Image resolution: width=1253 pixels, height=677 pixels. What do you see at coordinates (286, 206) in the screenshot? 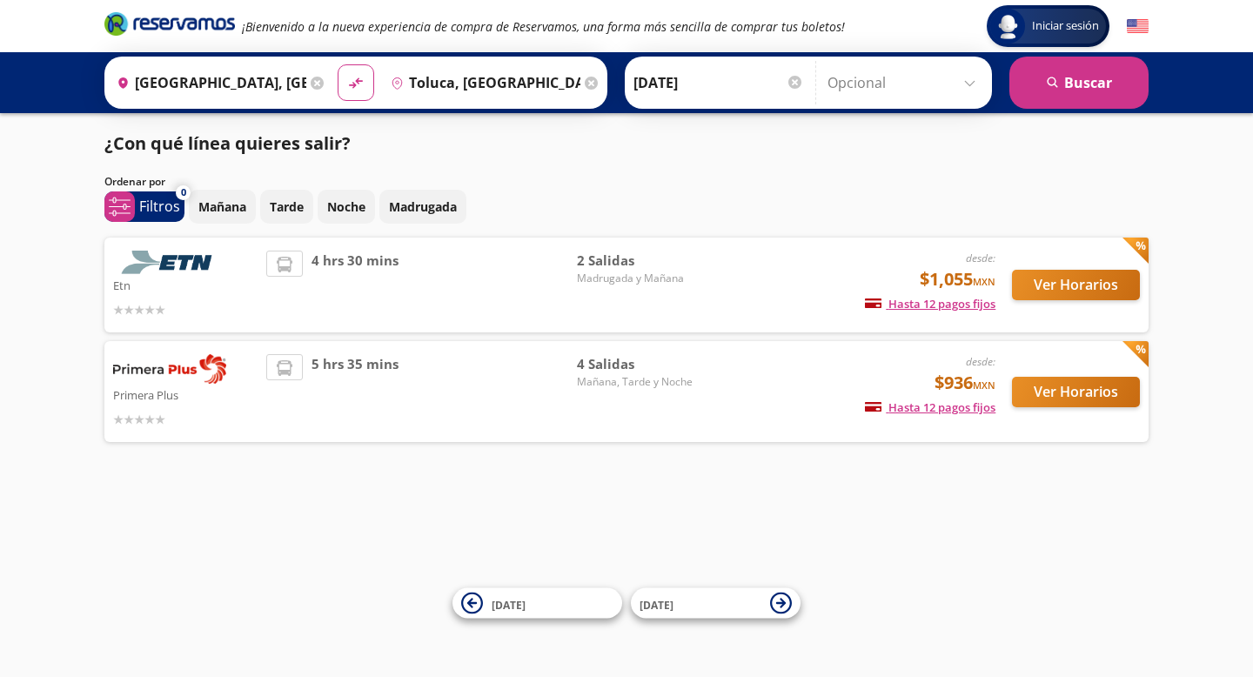
I see `button: Tarde` at bounding box center [286, 206].